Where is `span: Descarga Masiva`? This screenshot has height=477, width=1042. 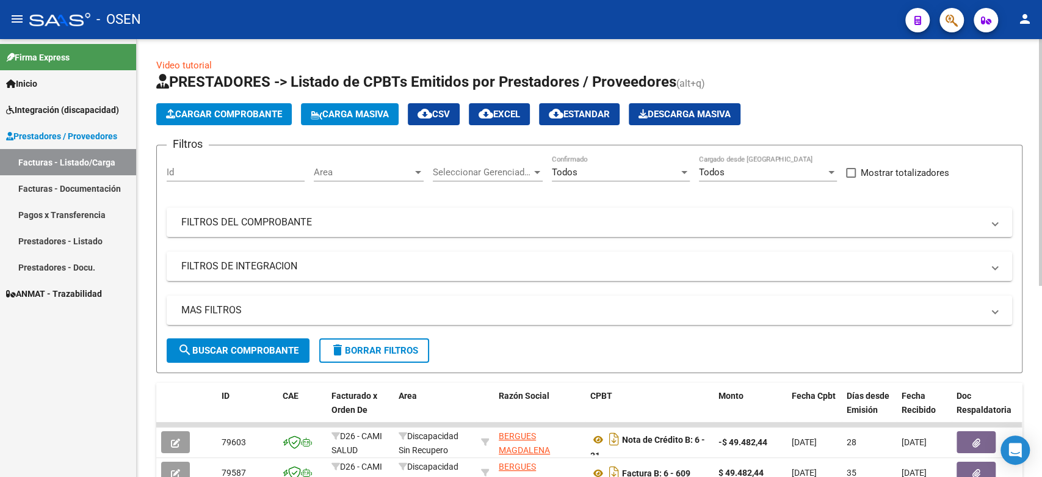 span: Descarga Masiva is located at coordinates (684, 114).